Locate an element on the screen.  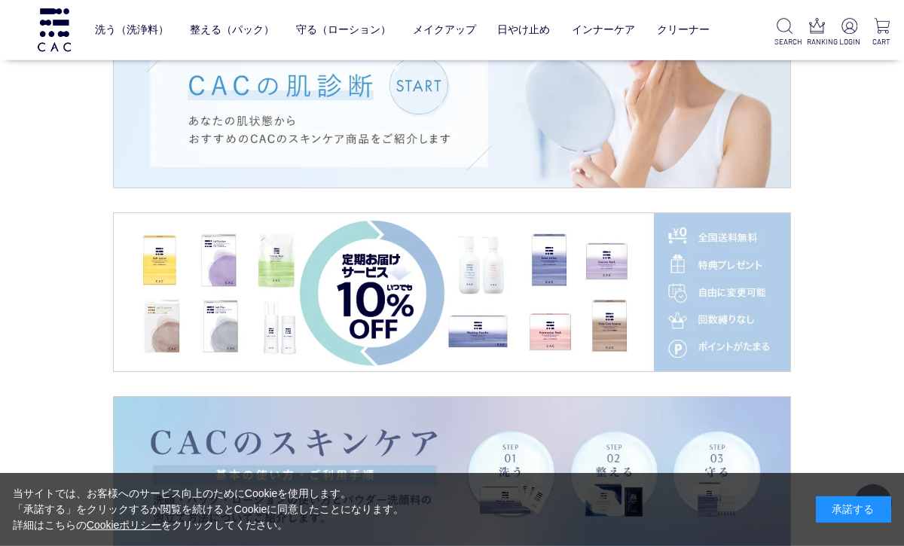
a: Cookieポリシー is located at coordinates (124, 525).